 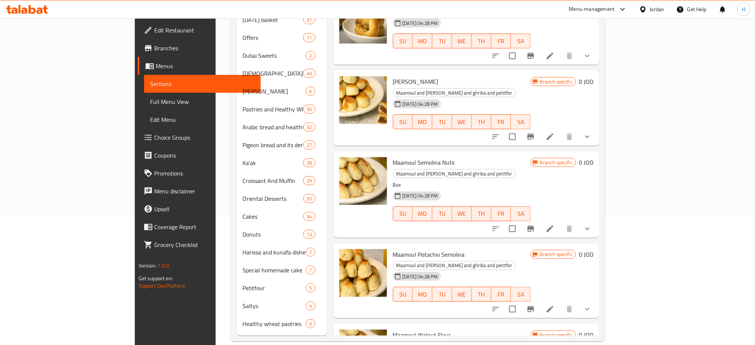 I want to click on span: Maamoul Semolina Nuts, so click(x=424, y=162).